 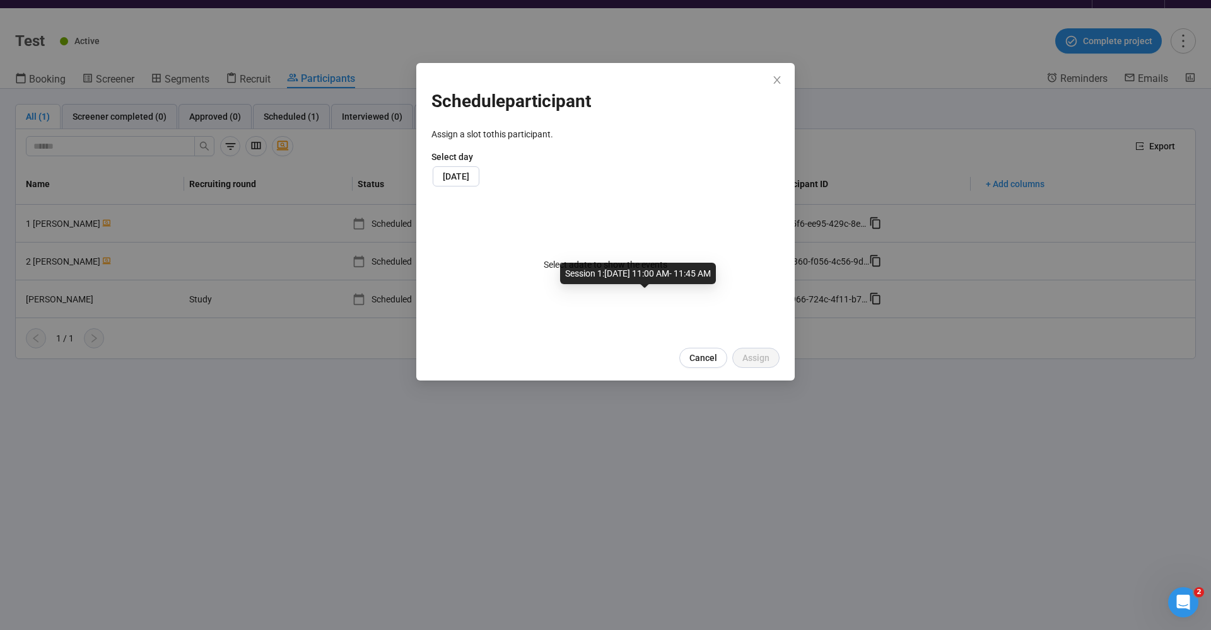 What do you see at coordinates (777, 80) in the screenshot?
I see `span: close` at bounding box center [777, 80].